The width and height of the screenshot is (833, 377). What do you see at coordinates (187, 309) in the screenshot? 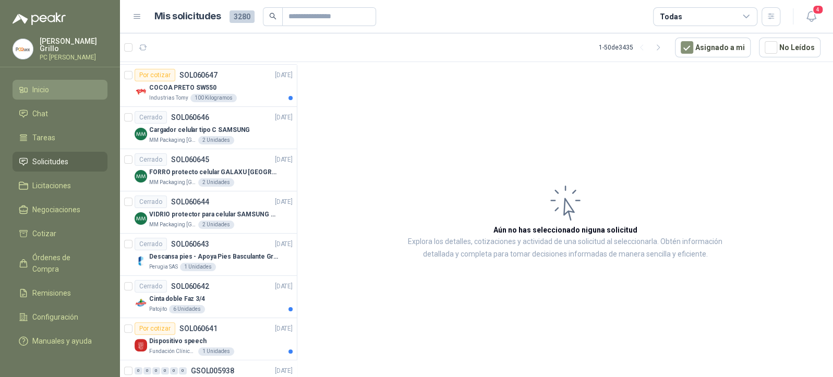
I see `div: 6 Unidades` at bounding box center [187, 309].